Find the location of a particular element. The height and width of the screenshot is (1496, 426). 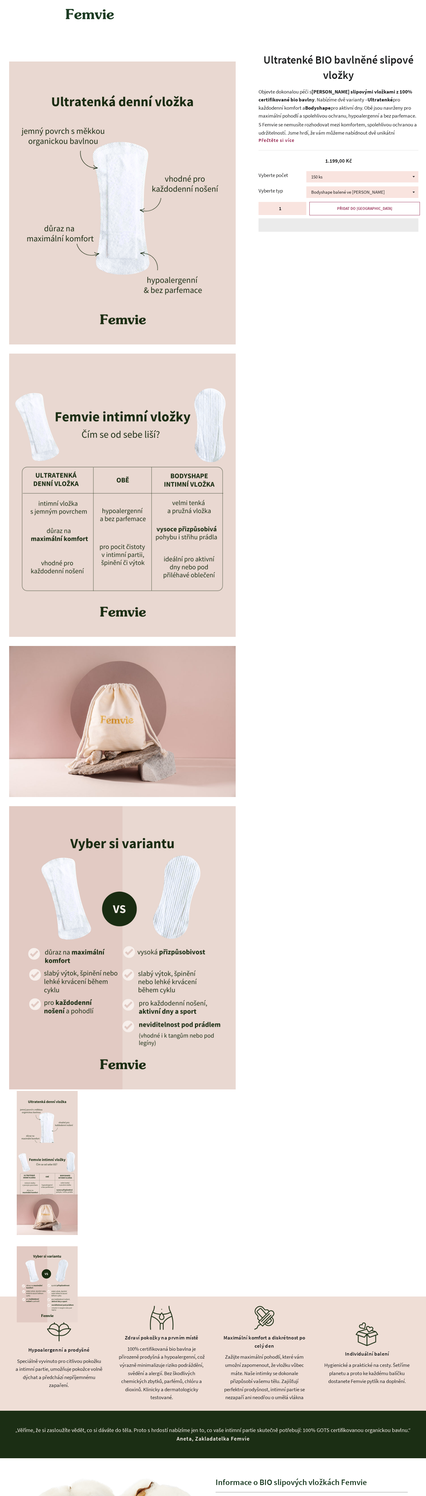

span: pro každodenní komfort a is located at coordinates (329, 104).